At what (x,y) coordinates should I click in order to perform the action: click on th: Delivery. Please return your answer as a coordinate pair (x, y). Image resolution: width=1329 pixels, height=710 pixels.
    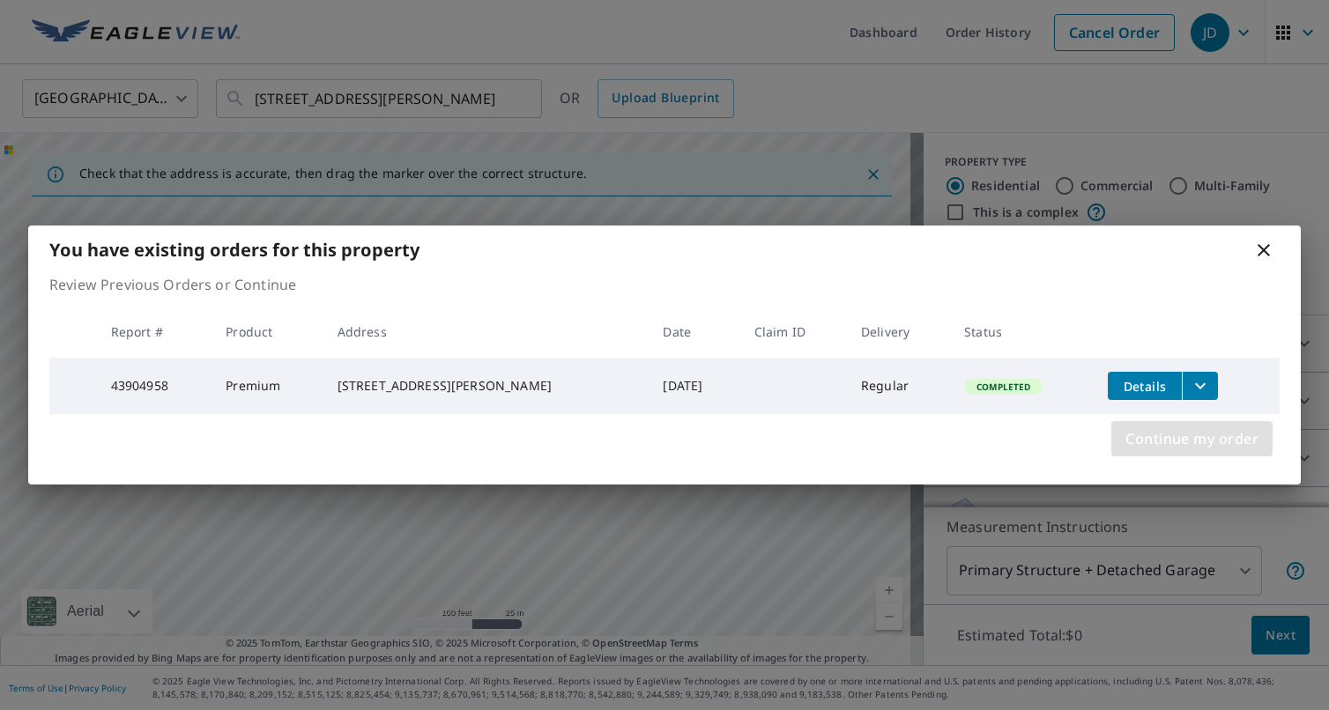
    Looking at the image, I should click on (898, 331).